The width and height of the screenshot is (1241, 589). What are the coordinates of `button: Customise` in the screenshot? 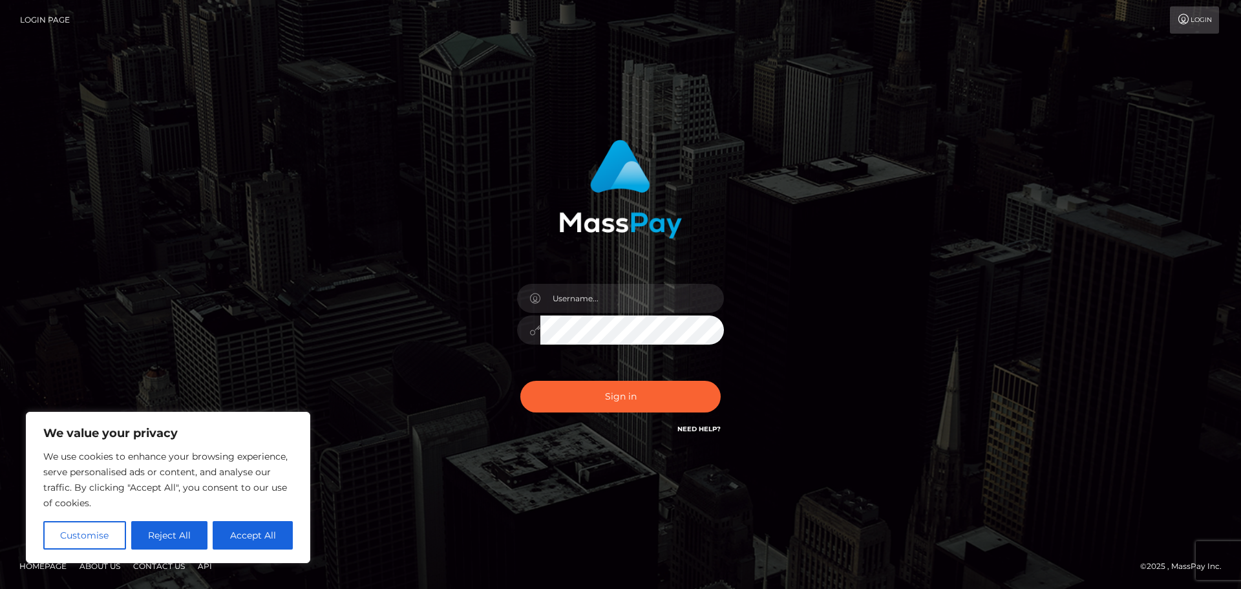 It's located at (85, 535).